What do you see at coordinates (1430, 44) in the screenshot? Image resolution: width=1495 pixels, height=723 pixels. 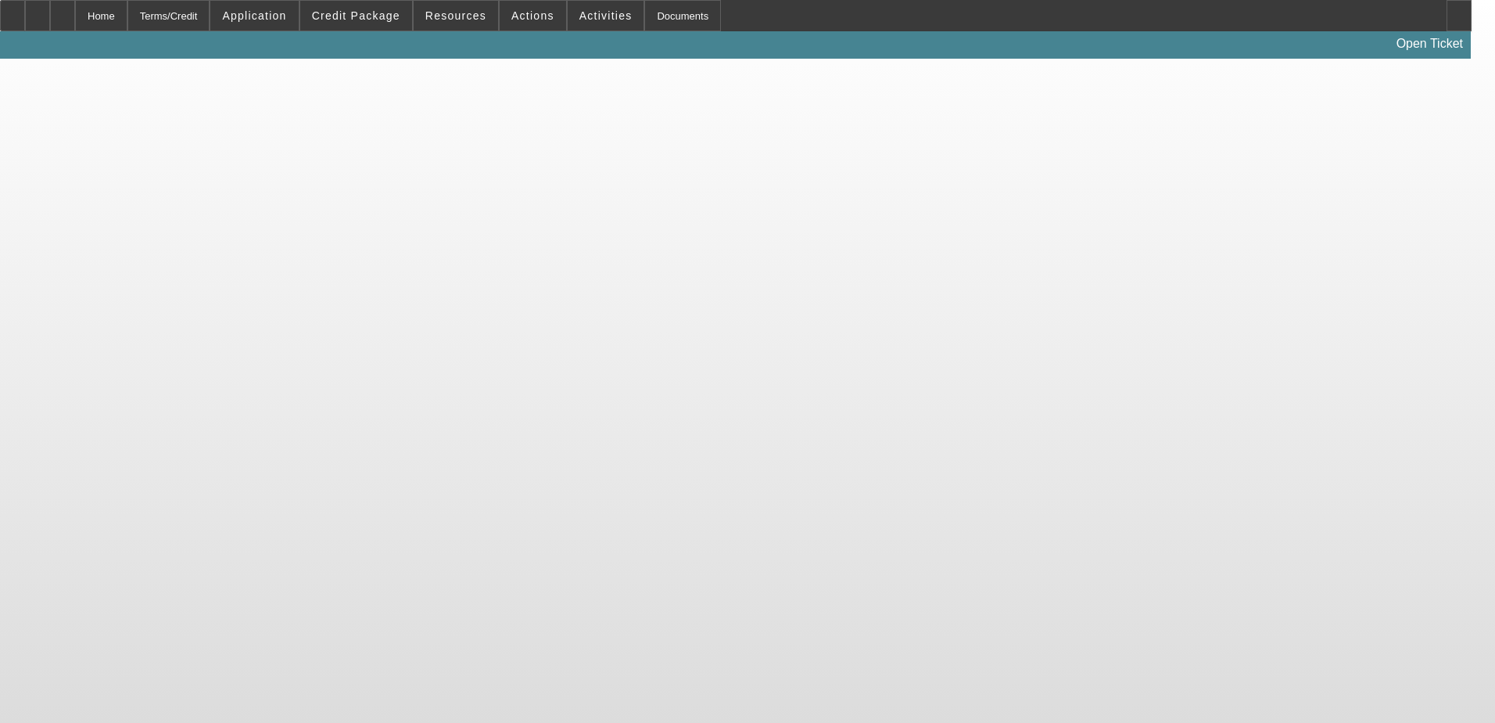 I see `a: Open Ticket` at bounding box center [1430, 44].